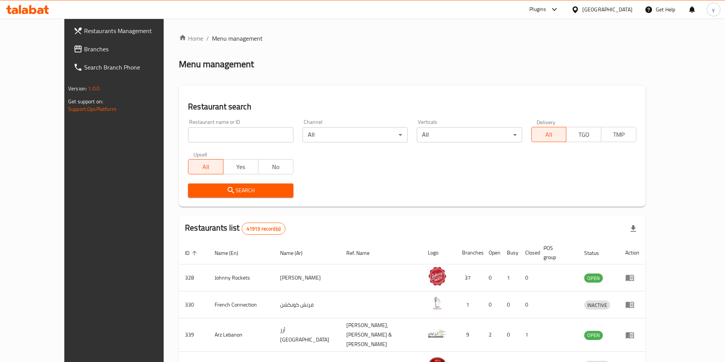 The height and width of the screenshot is (362, 725). Describe the element at coordinates (194, 305) in the screenshot. I see `td: 330` at that location.